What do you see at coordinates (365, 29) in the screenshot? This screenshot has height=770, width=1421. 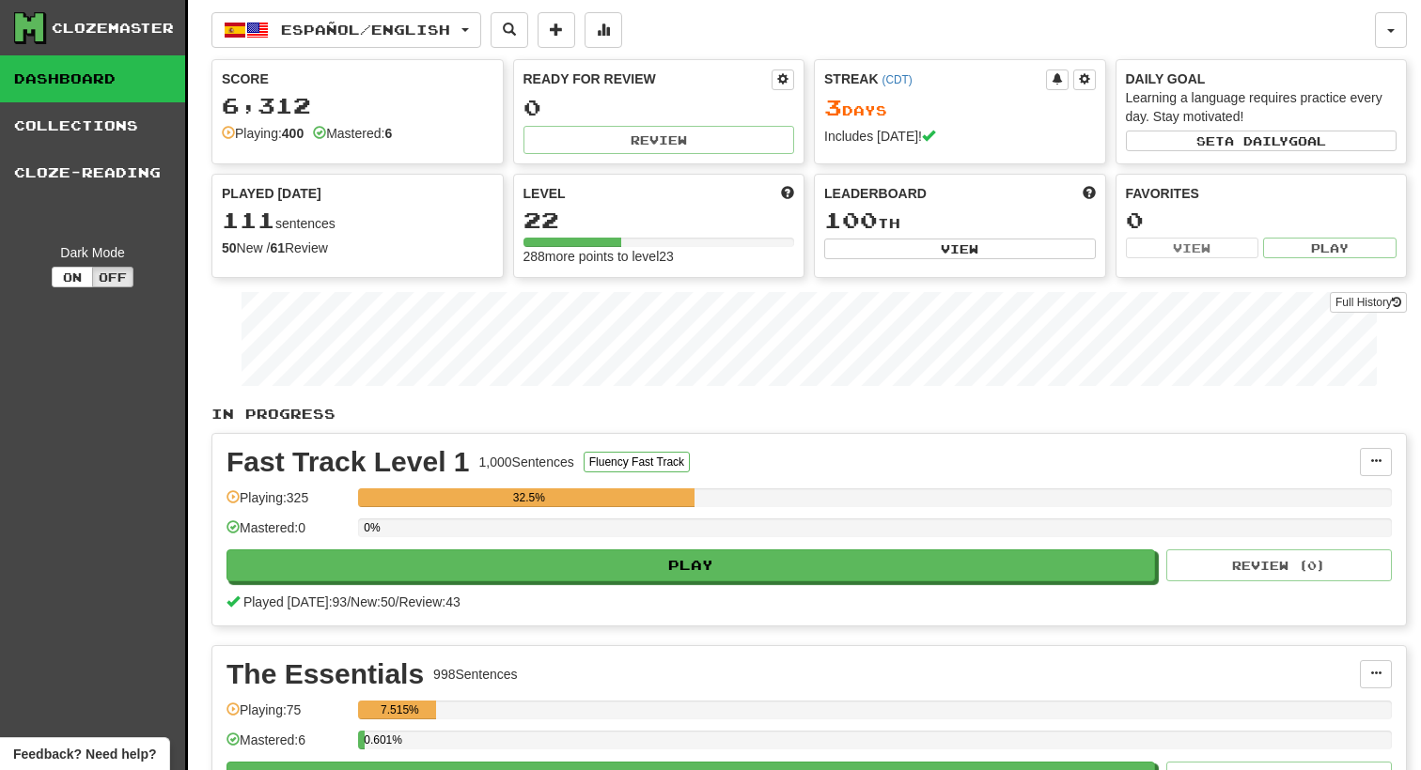 I see `span: Español / English` at bounding box center [365, 29].